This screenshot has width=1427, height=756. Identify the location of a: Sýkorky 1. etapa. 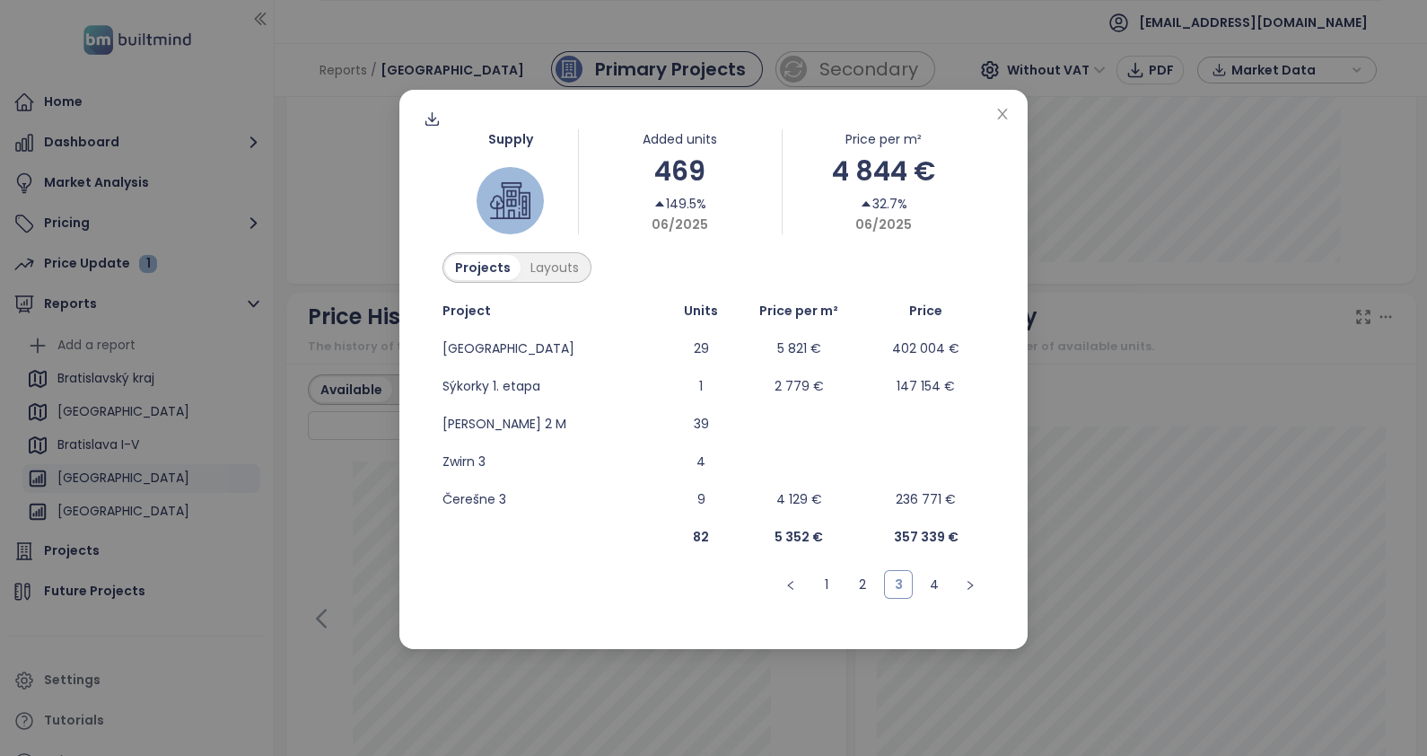
(491, 386).